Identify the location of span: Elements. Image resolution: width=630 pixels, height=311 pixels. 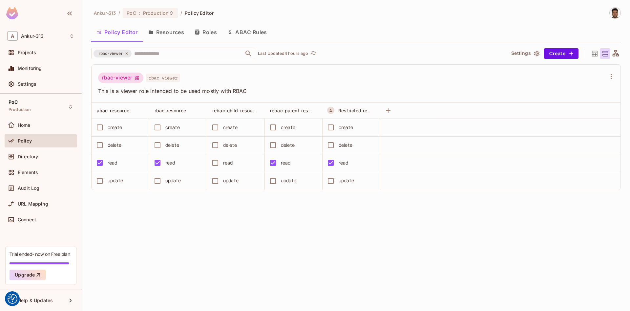
(28, 172).